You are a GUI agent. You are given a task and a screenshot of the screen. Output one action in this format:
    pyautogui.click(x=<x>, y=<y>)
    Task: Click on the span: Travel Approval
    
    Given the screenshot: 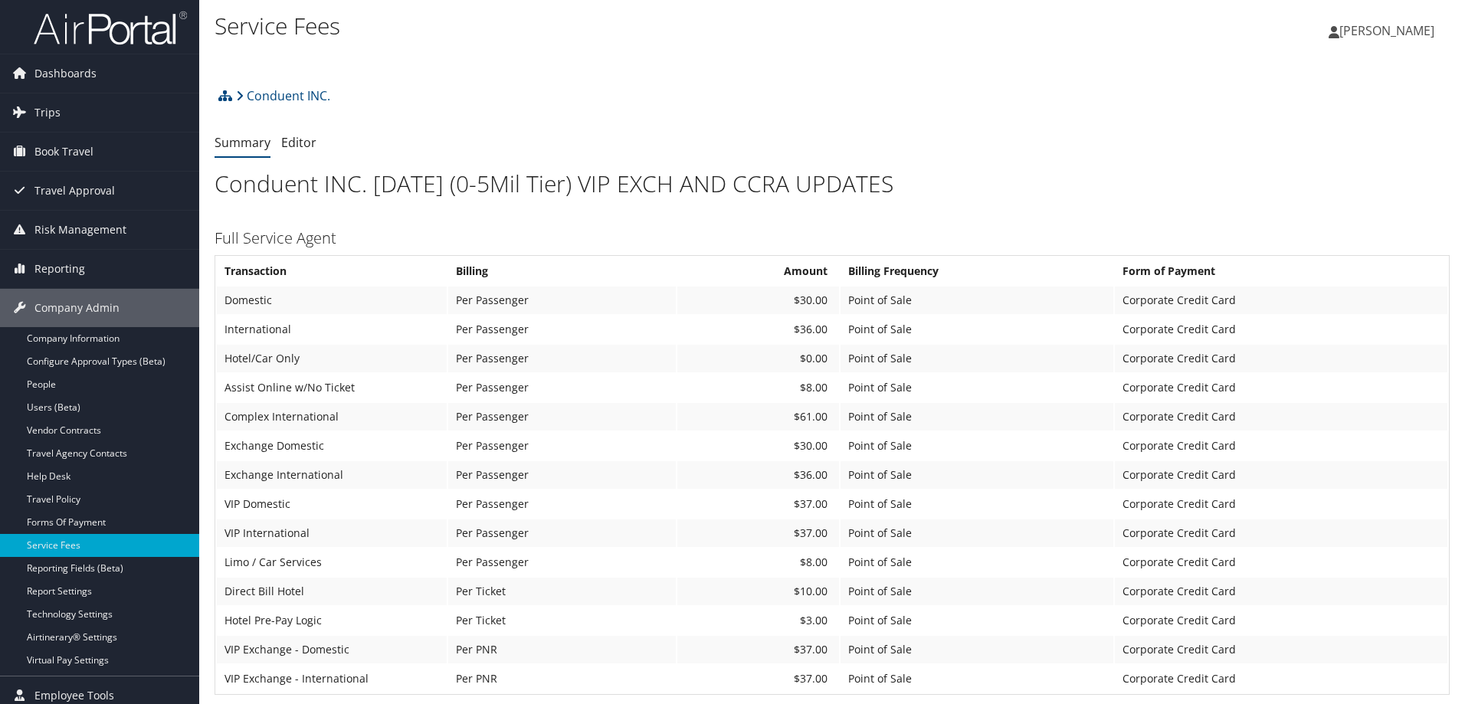 What is the action you would take?
    pyautogui.click(x=74, y=191)
    